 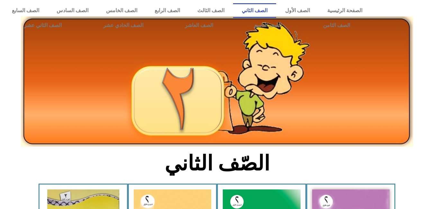 What do you see at coordinates (217, 164) in the screenshot?
I see `h2: الصّف الثاني` at bounding box center [217, 164].